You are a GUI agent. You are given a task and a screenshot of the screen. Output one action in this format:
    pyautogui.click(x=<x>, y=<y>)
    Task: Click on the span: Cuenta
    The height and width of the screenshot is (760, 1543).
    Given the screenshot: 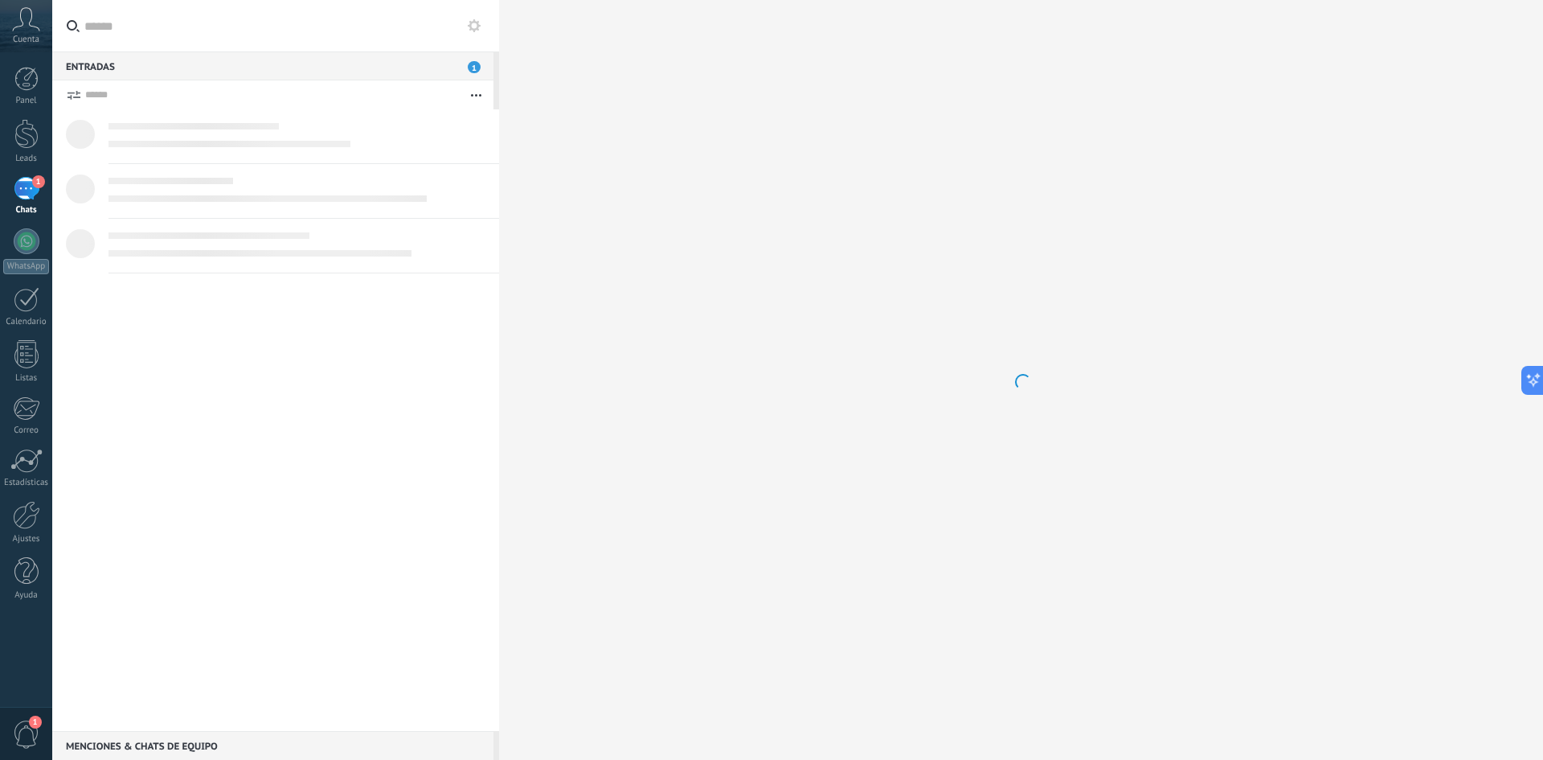 What is the action you would take?
    pyautogui.click(x=26, y=39)
    